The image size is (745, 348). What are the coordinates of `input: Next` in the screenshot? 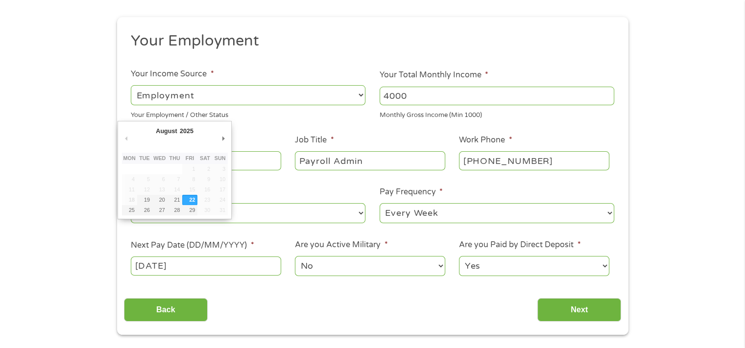 It's located at (579, 310).